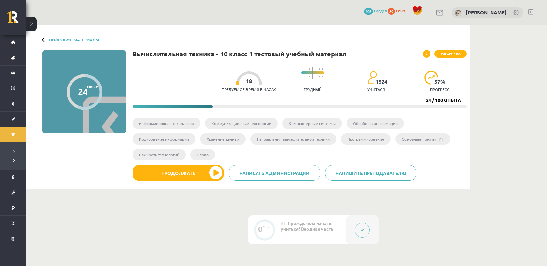 This screenshot has height=266, width=547. I want to click on p: Учиться, so click(376, 89).